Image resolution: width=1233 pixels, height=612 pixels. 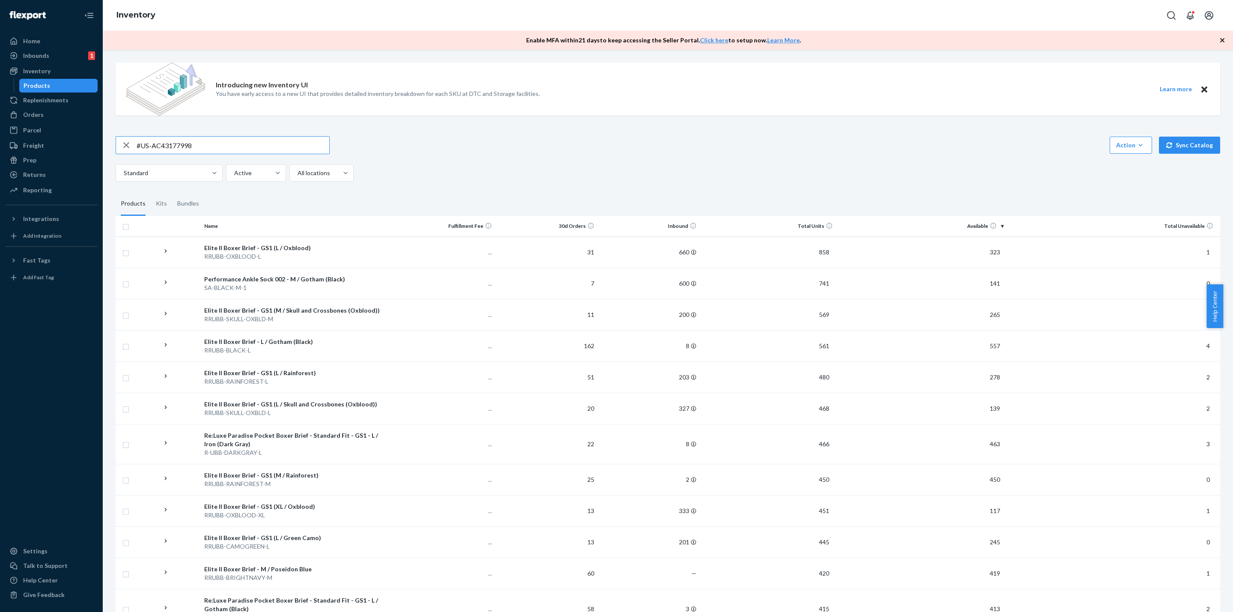 I want to click on div: Parcel, so click(x=32, y=130).